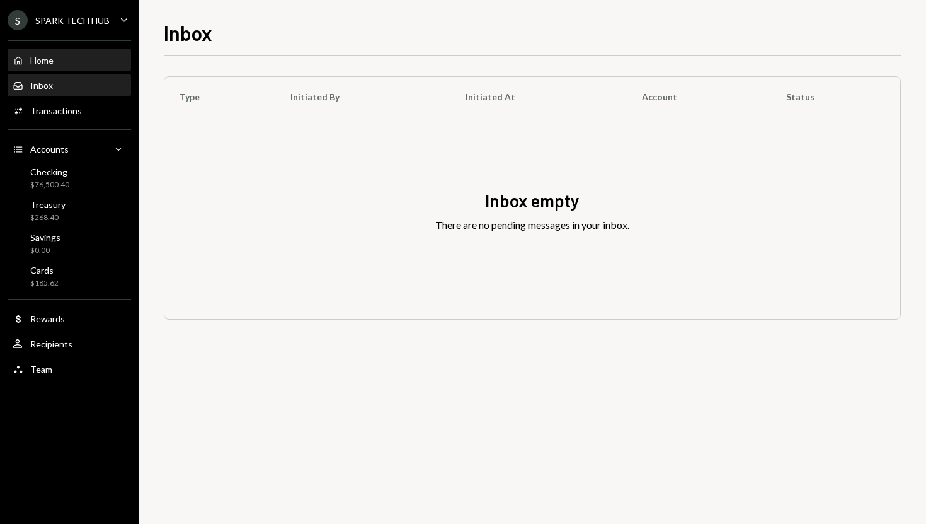  What do you see at coordinates (220, 97) in the screenshot?
I see `th: Type` at bounding box center [220, 97].